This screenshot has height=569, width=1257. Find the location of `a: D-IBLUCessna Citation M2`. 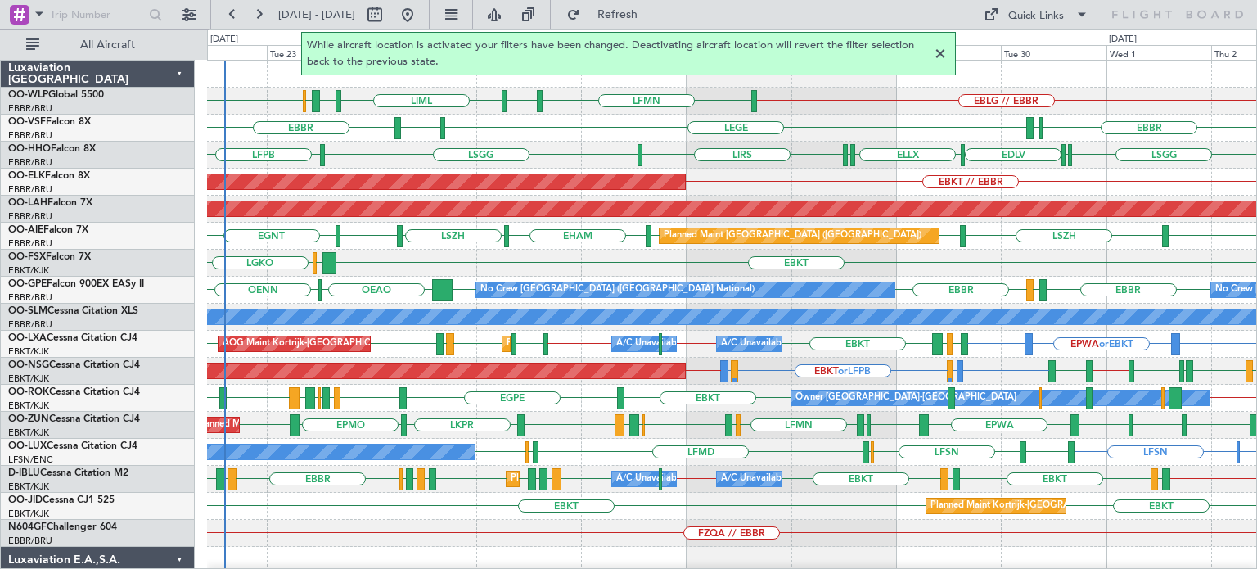

a: D-IBLUCessna Citation M2 is located at coordinates (68, 473).